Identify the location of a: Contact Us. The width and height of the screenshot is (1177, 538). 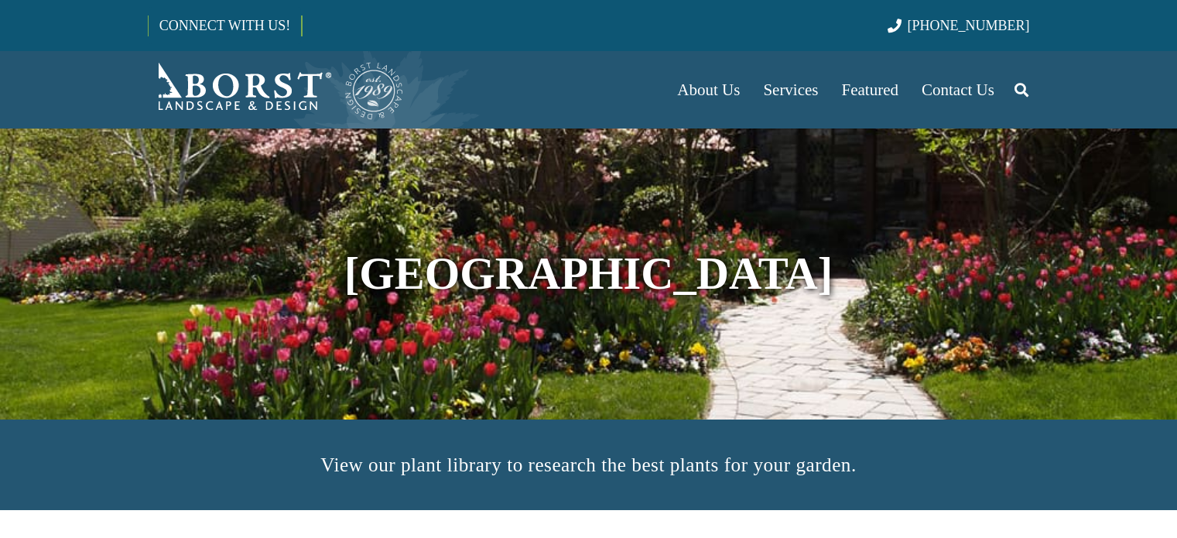
(958, 90).